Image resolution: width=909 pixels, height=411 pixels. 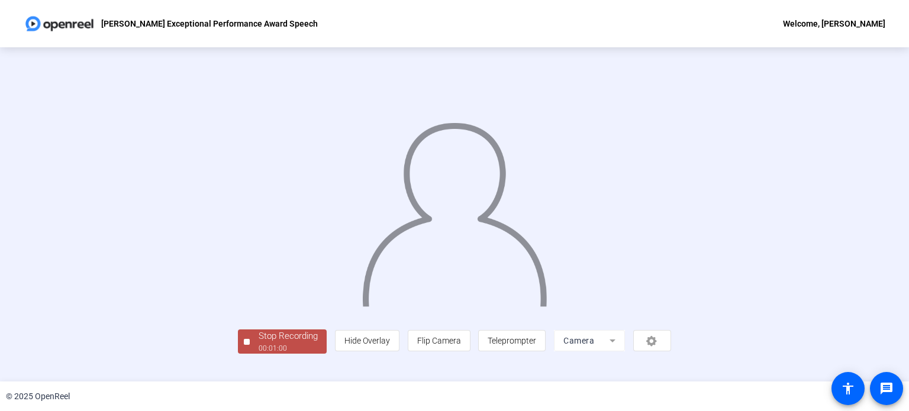 I want to click on button: Stop Recording00:01:00, so click(x=282, y=342).